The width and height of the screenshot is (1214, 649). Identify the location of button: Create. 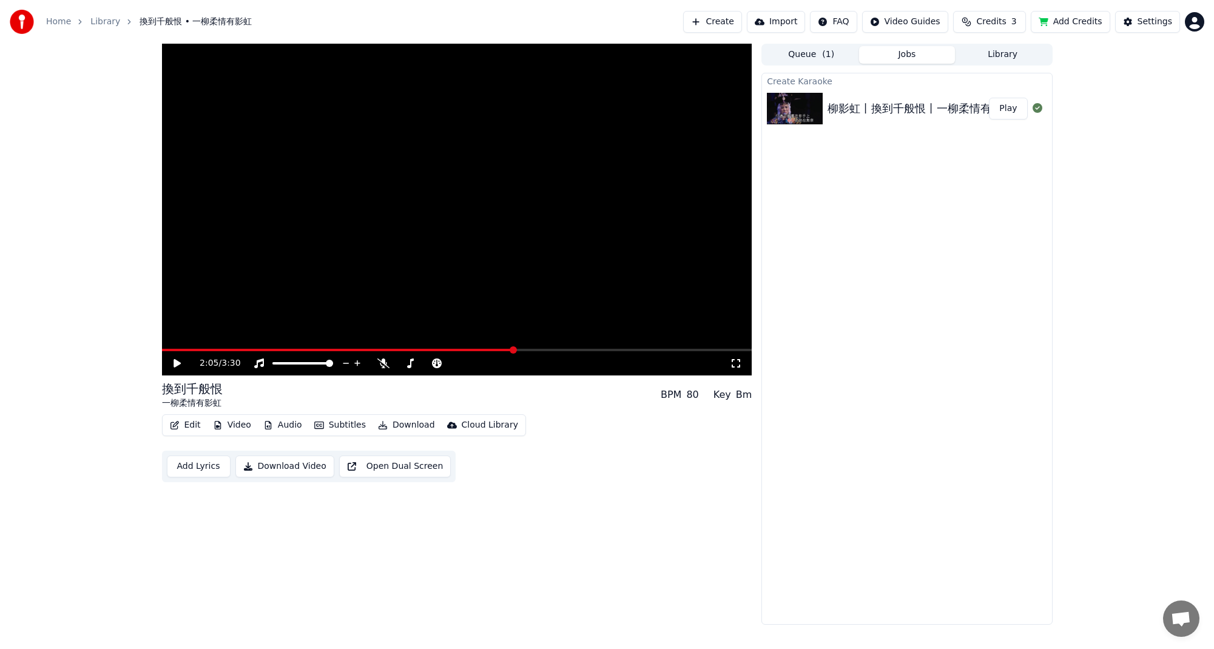
(712, 22).